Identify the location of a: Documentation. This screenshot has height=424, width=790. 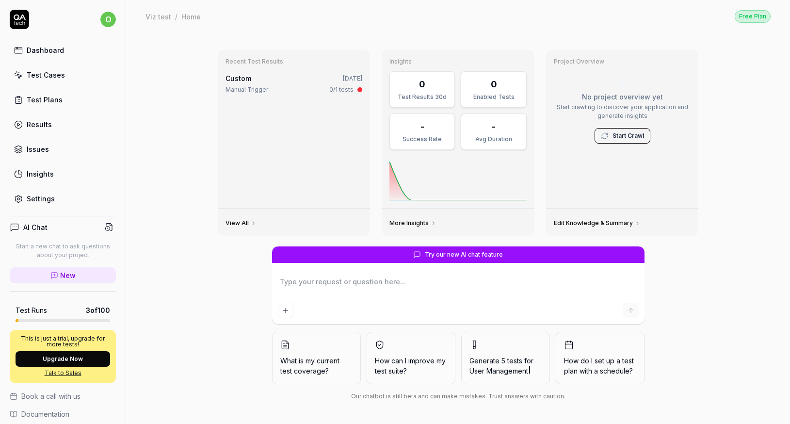
(63, 414).